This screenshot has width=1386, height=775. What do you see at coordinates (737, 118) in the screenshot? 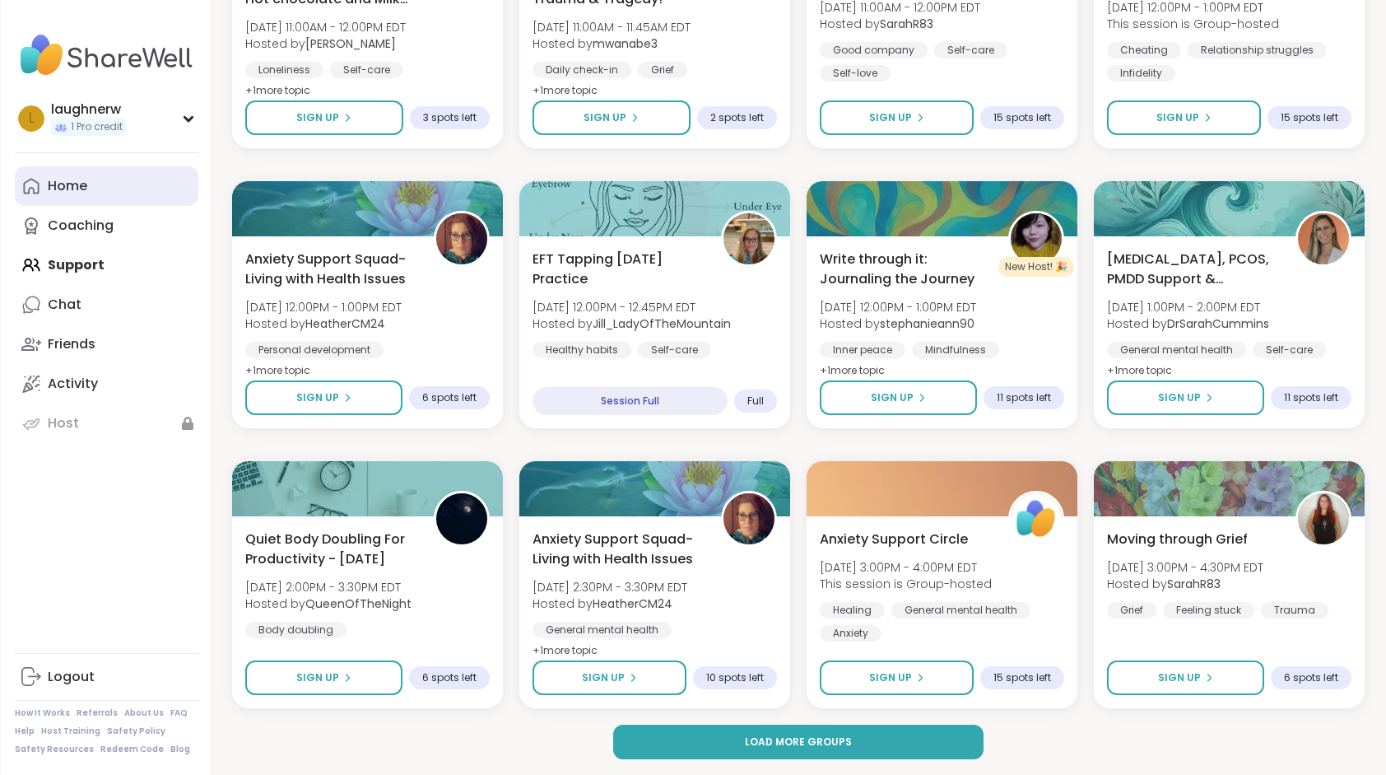
I see `span: 2 spots left` at bounding box center [737, 118].